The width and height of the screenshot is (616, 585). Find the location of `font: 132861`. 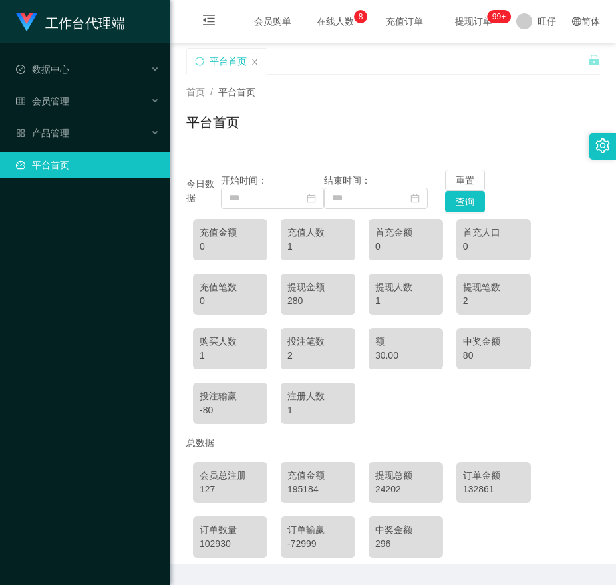

font: 132861 is located at coordinates (479, 489).